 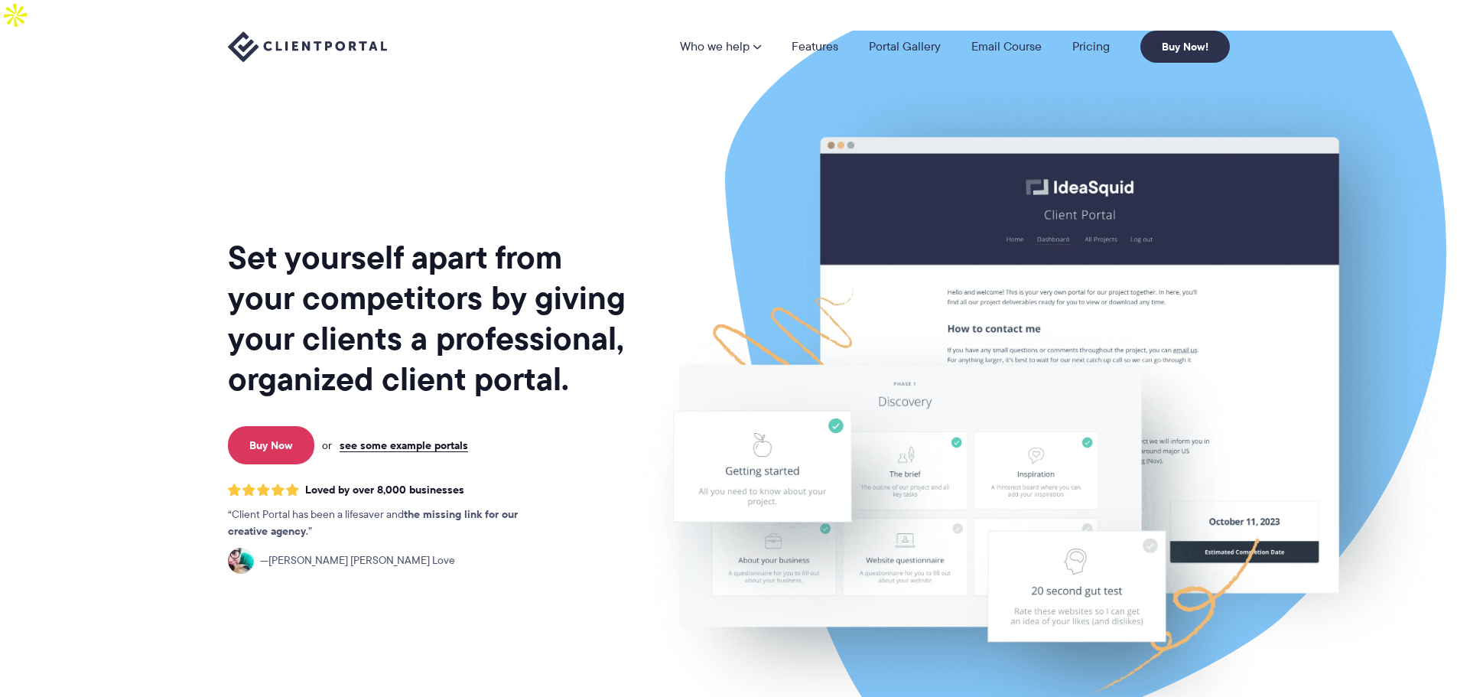 What do you see at coordinates (1091, 47) in the screenshot?
I see `a: Pricing` at bounding box center [1091, 47].